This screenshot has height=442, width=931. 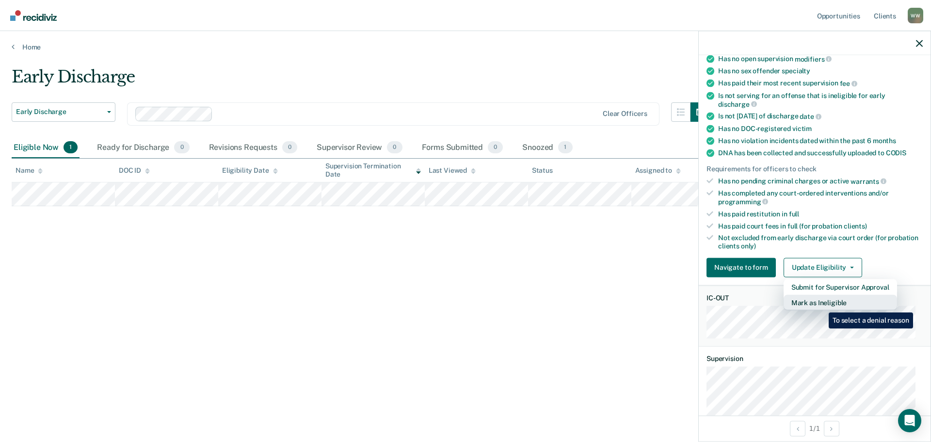 I want to click on button: Navigate to form, so click(x=741, y=267).